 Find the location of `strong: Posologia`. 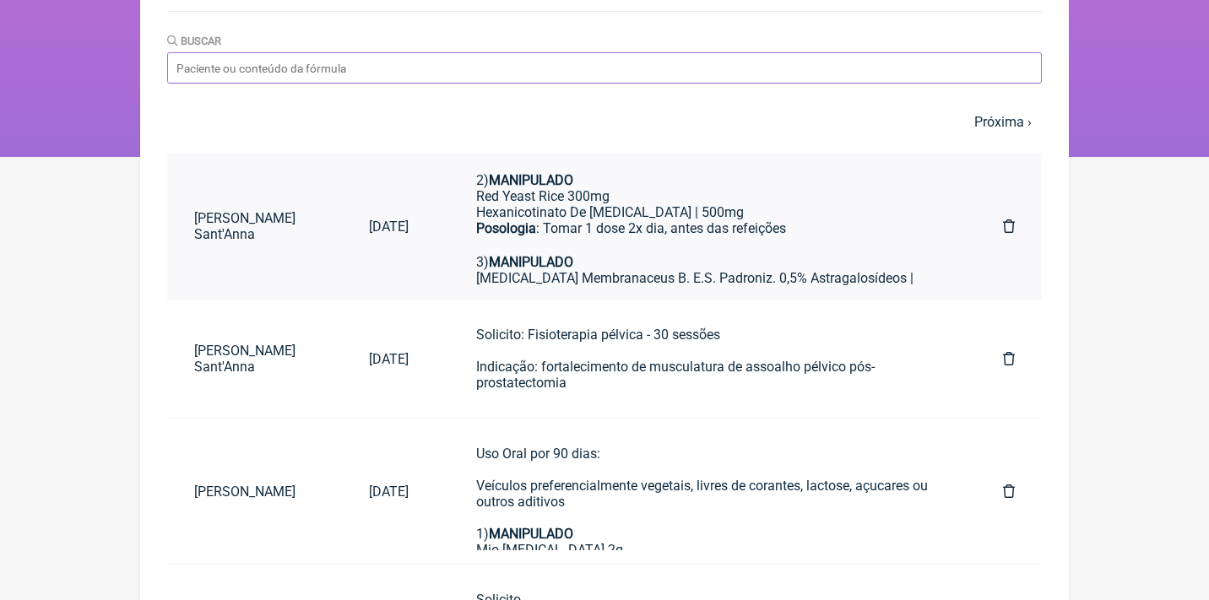

strong: Posologia is located at coordinates (506, 228).